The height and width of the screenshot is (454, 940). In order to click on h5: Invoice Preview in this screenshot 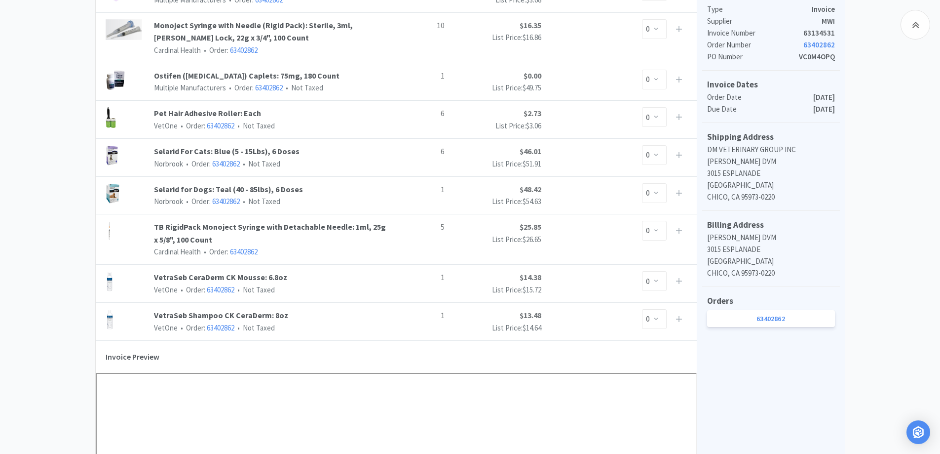, I will do `click(132, 357)`.